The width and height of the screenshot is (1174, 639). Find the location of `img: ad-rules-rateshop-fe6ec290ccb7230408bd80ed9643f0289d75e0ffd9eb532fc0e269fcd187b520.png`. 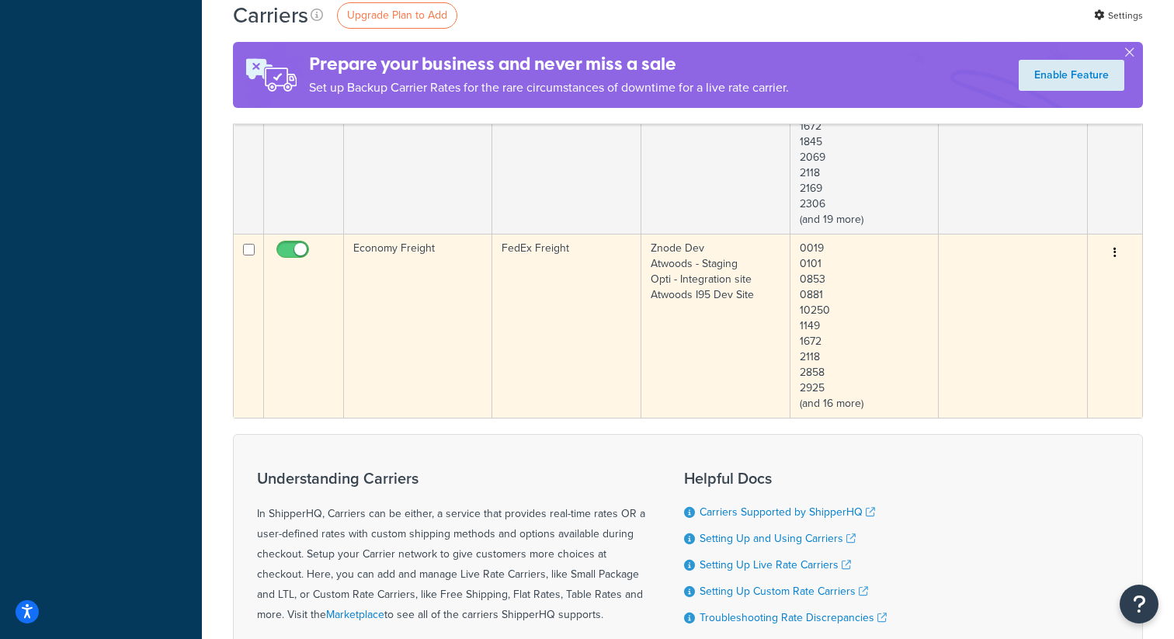

img: ad-rules-rateshop-fe6ec290ccb7230408bd80ed9643f0289d75e0ffd9eb532fc0e269fcd187b520.png is located at coordinates (271, 75).